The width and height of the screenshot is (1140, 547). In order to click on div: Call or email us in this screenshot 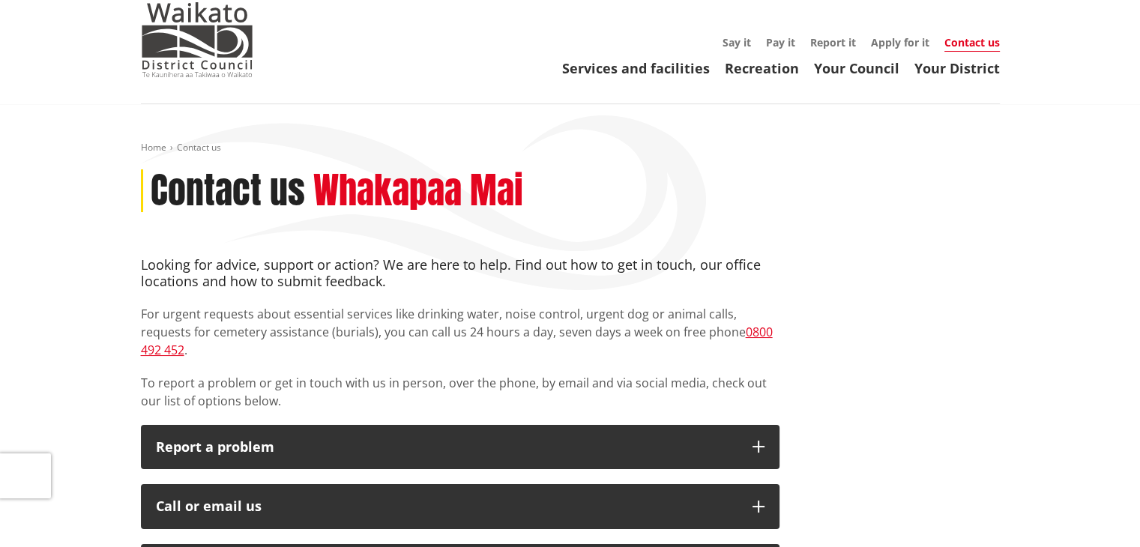, I will do `click(447, 506)`.